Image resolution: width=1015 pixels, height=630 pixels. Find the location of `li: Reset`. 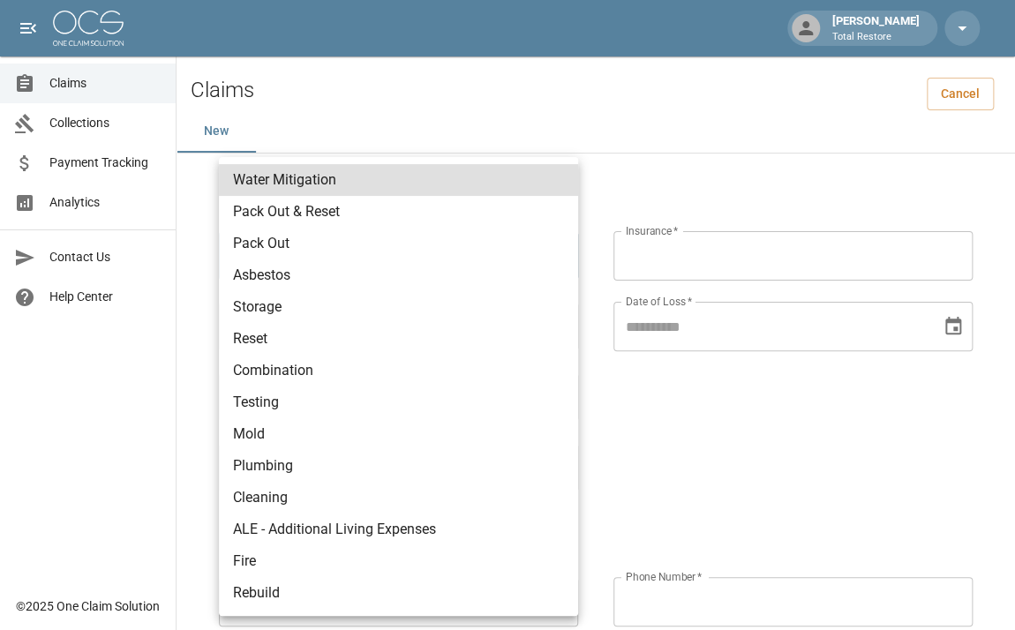

li: Reset is located at coordinates (398, 339).